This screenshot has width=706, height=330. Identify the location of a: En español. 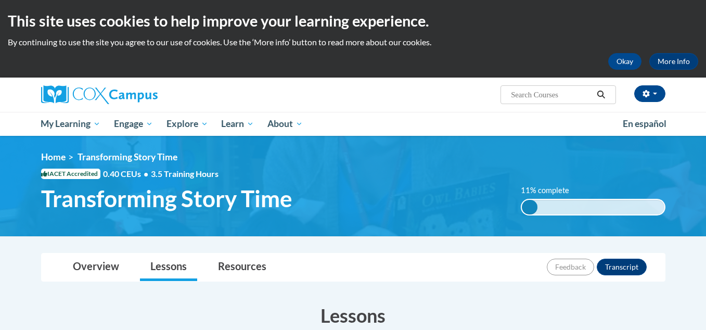
(644, 124).